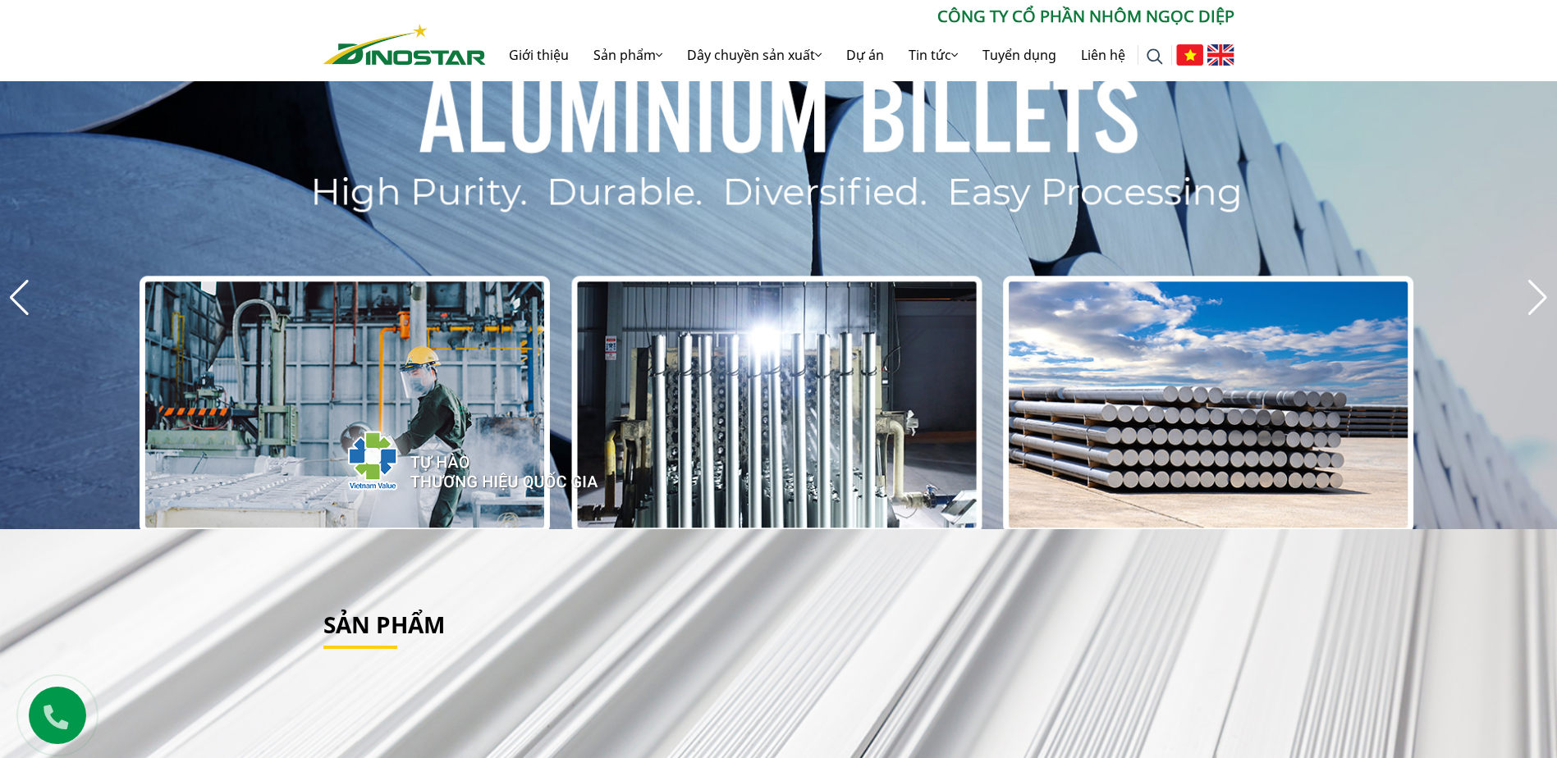  What do you see at coordinates (19, 298) in the screenshot?
I see `div: Previous slide` at bounding box center [19, 298].